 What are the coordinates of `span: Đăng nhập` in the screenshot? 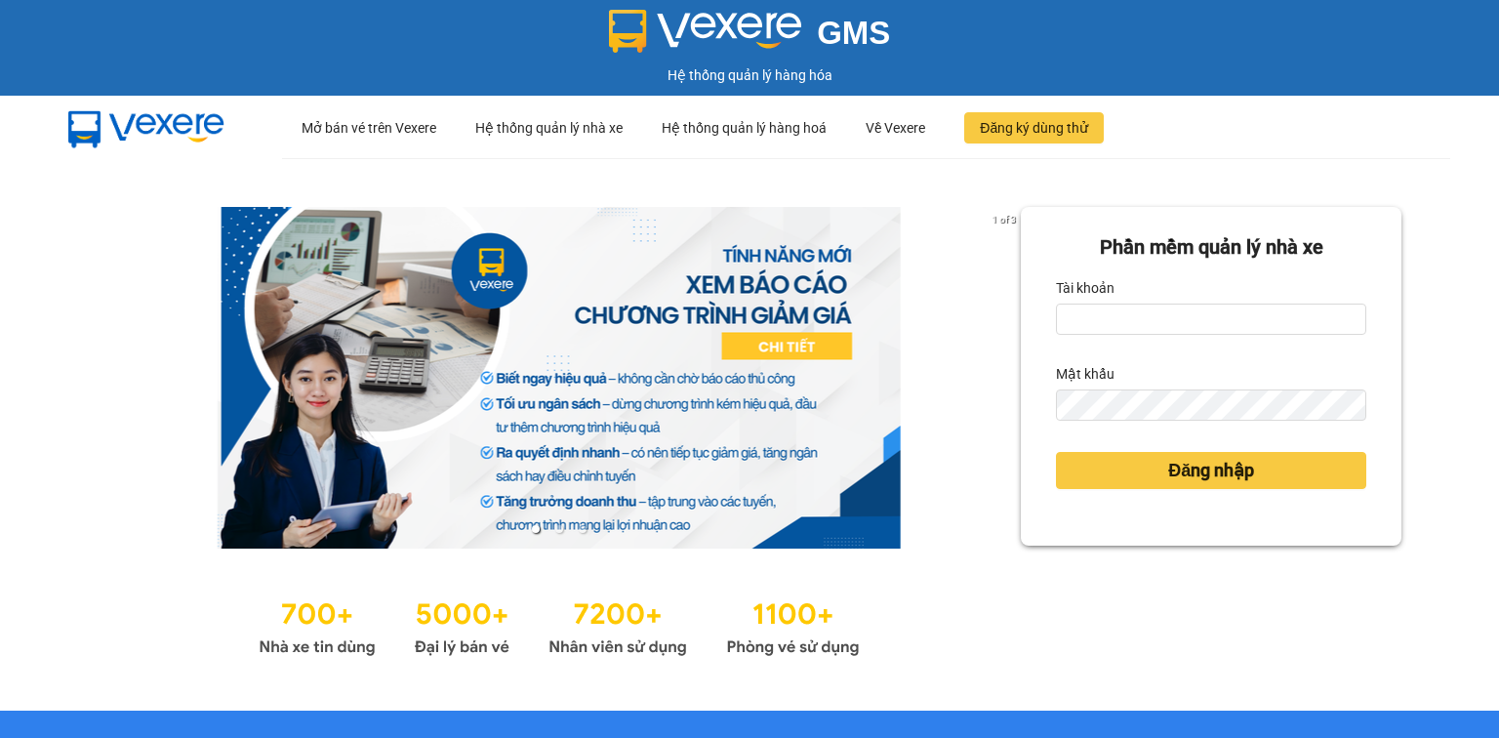 It's located at (1211, 470).